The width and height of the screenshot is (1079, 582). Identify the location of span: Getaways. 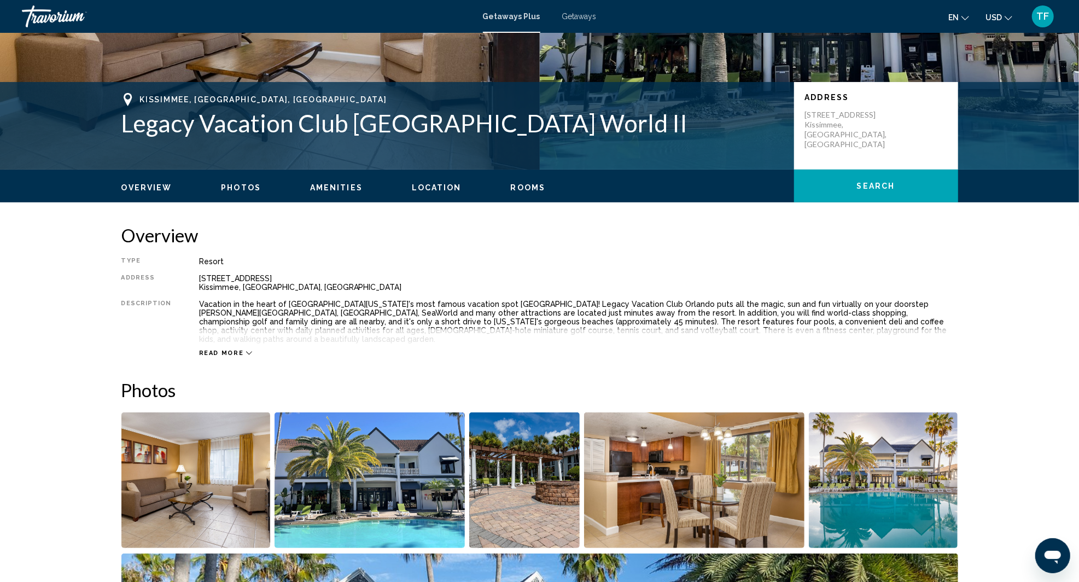
(579, 16).